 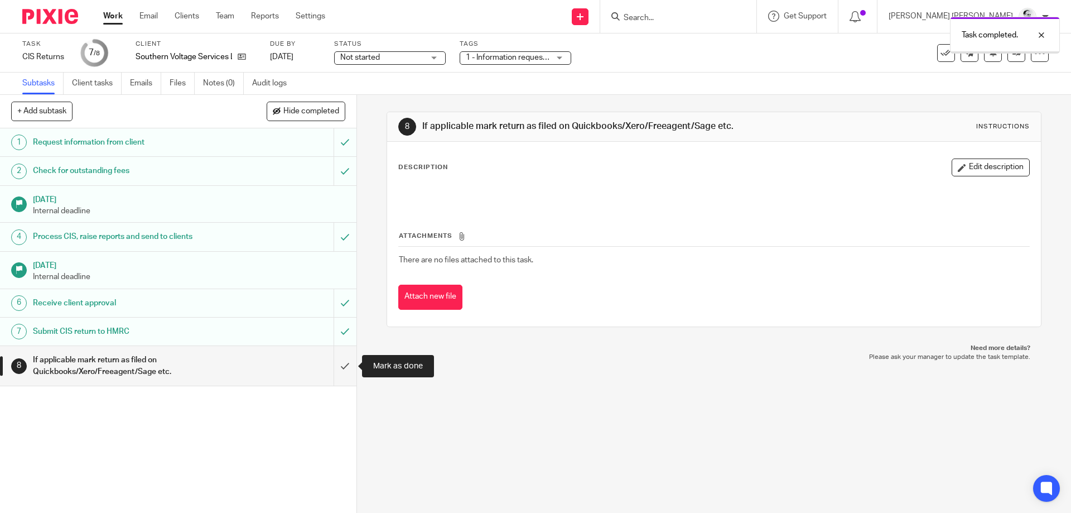 I want to click on p: Southern Voltage Services Ltd, so click(x=184, y=57).